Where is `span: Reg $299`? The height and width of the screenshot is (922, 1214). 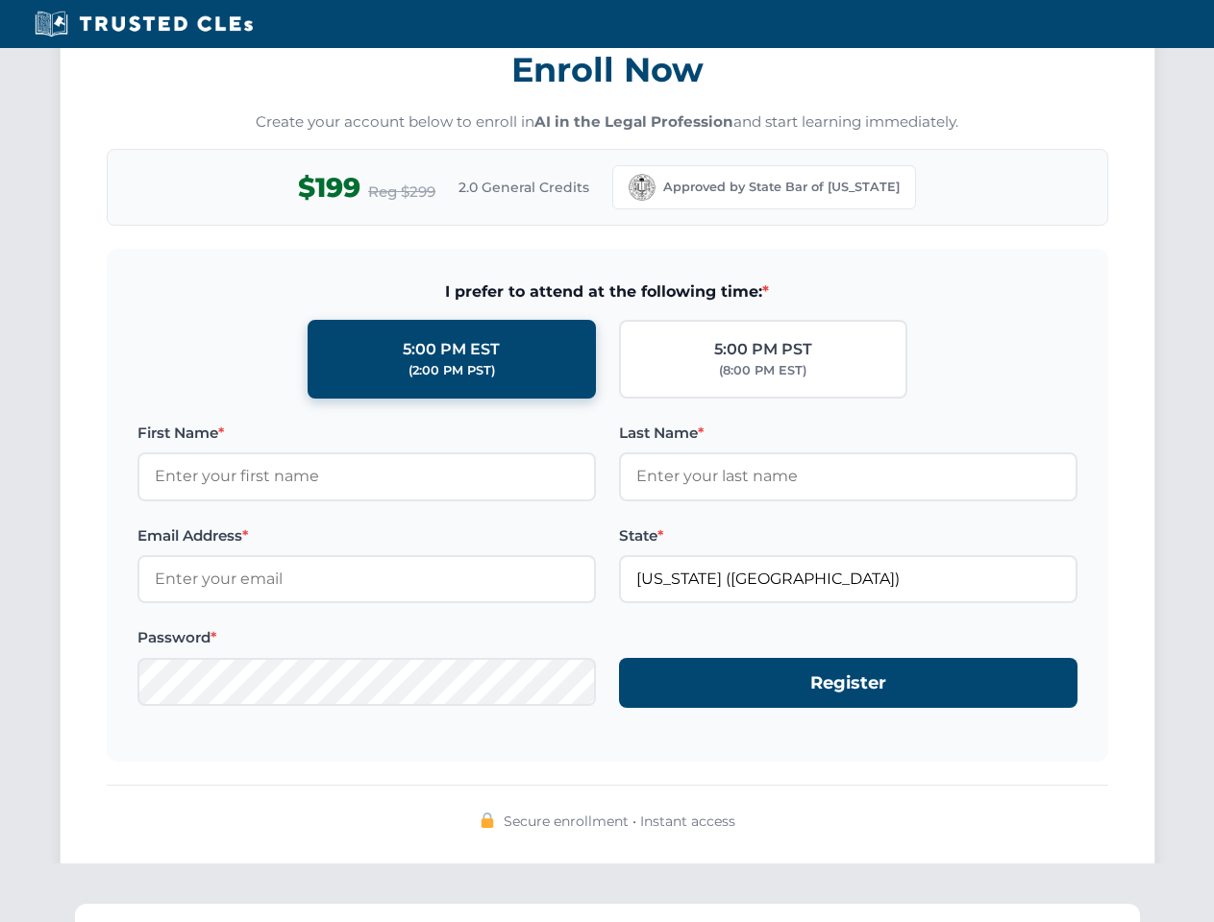
span: Reg $299 is located at coordinates (402, 192).